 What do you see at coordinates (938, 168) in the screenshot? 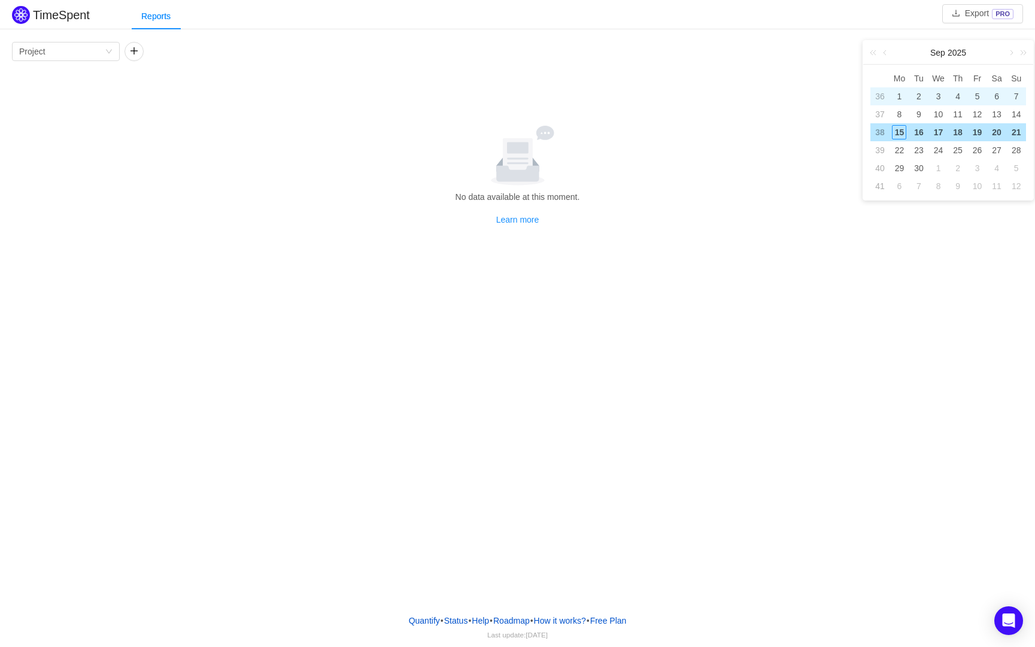
I see `td: October 1, 2025` at bounding box center [938, 168].